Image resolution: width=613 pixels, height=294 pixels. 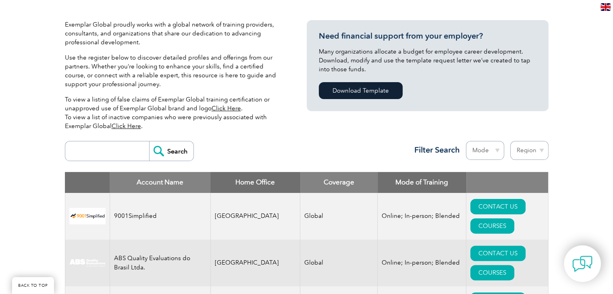 What do you see at coordinates (87, 216) in the screenshot?
I see `img: 37c9c059-616f-eb11-a812-002248153038-logo.png` at bounding box center [87, 216].